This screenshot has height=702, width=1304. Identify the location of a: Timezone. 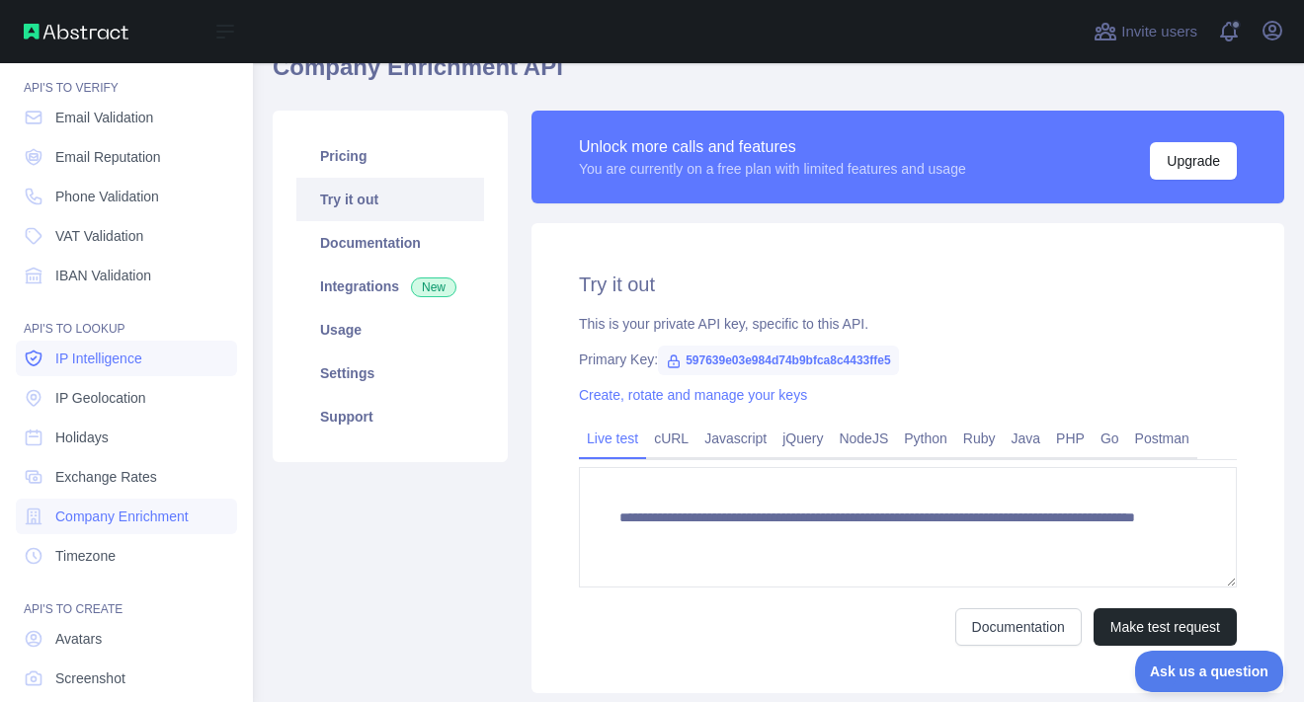
(126, 556).